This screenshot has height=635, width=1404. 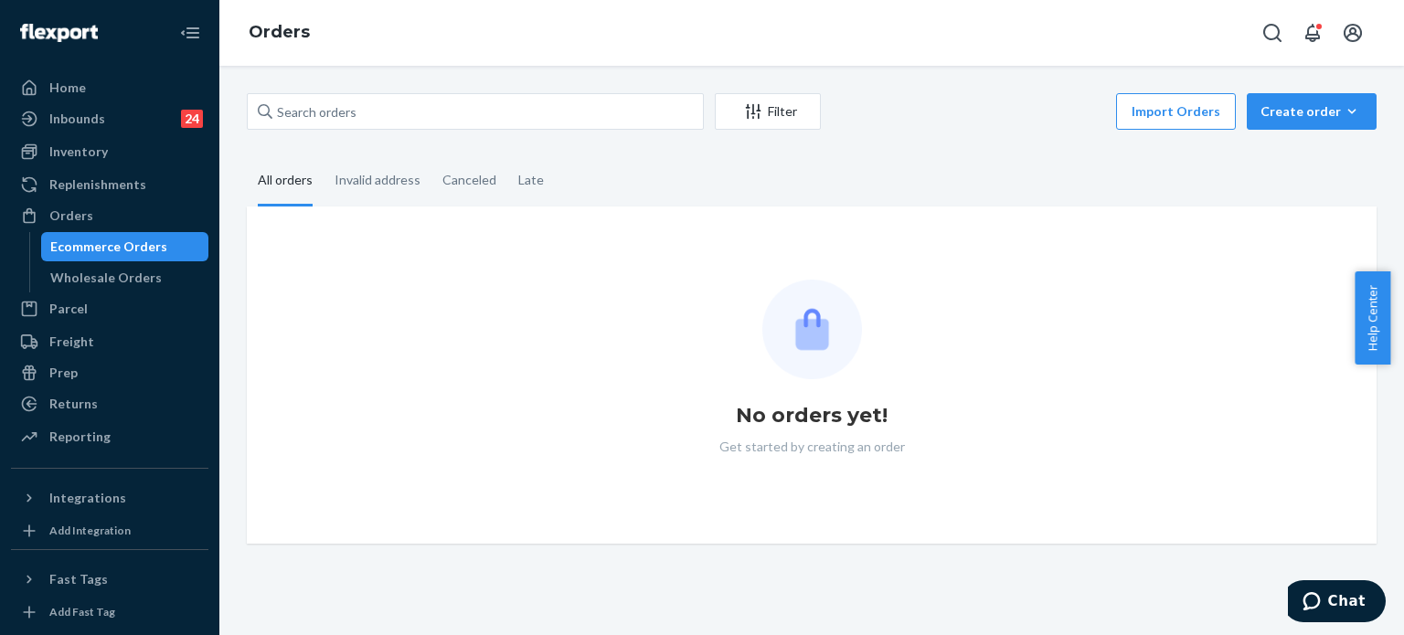 What do you see at coordinates (59, 21) in the screenshot?
I see `span: Chat` at bounding box center [59, 21].